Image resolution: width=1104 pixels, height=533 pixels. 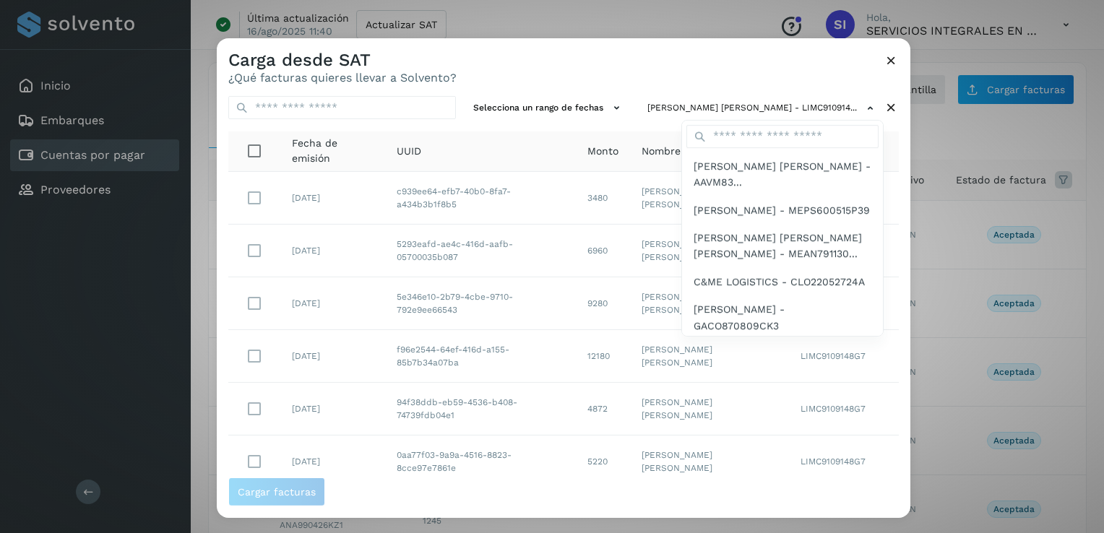 I want to click on div: C&ME LOGISTICS - CLO22052724A, so click(x=782, y=282).